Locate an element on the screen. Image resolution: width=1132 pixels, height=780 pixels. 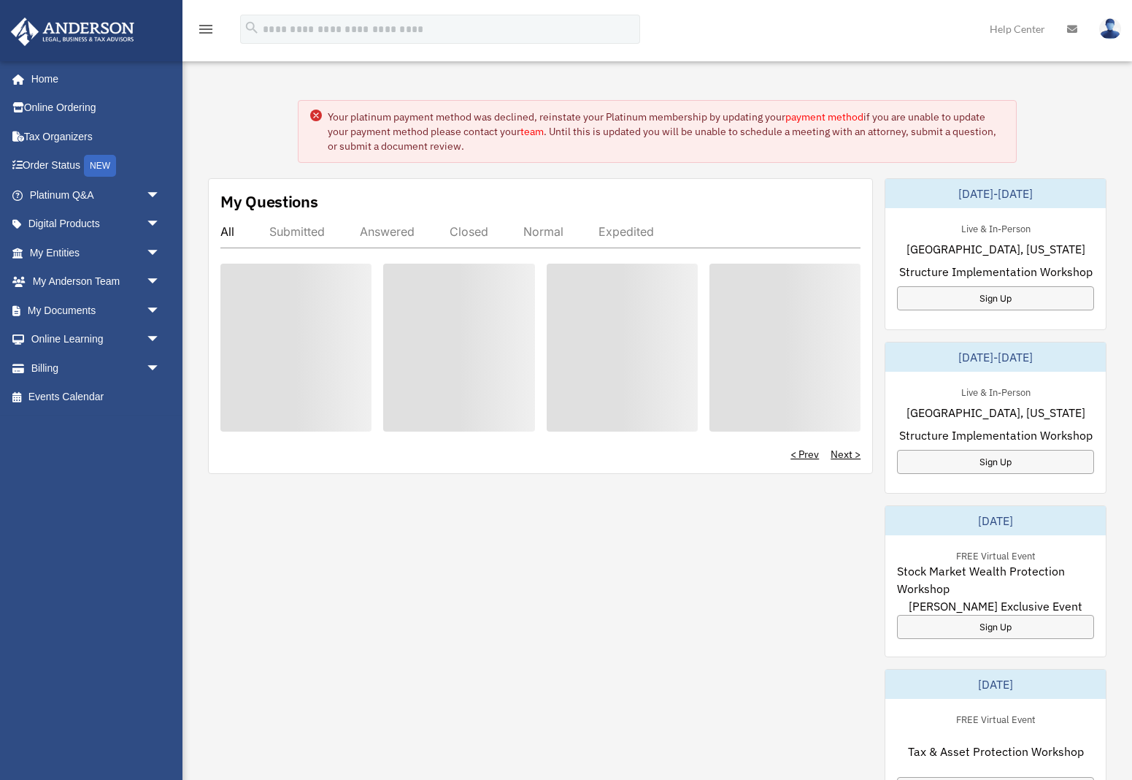
div: My Questions is located at coordinates (269, 201).